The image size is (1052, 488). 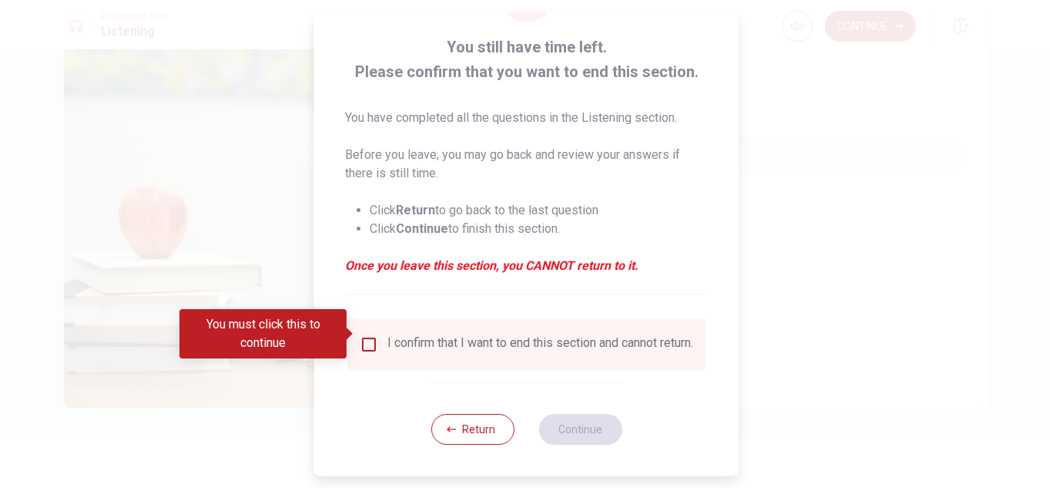 What do you see at coordinates (472, 429) in the screenshot?
I see `button: Return` at bounding box center [472, 429].